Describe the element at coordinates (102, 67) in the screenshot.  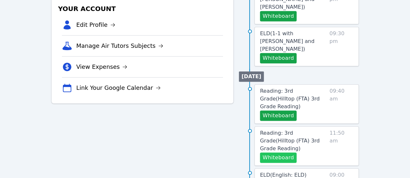
I see `a: View Expenses` at that location.